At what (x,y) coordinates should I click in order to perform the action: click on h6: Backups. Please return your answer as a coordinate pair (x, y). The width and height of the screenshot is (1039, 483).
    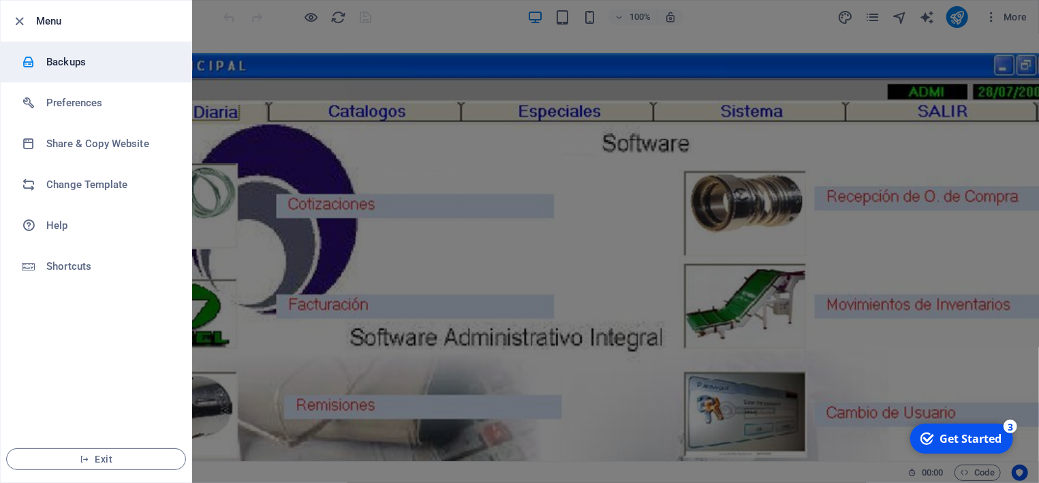
    Looking at the image, I should click on (109, 62).